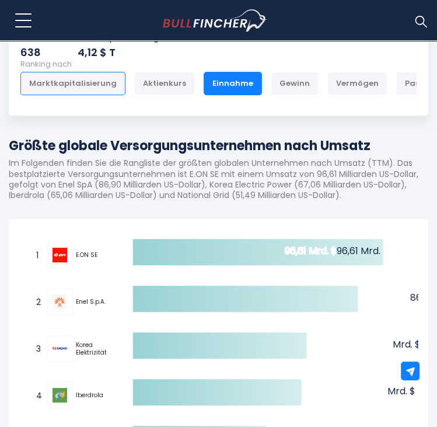  What do you see at coordinates (94, 301) in the screenshot?
I see `span: Enel S.p.A.` at bounding box center [94, 301].